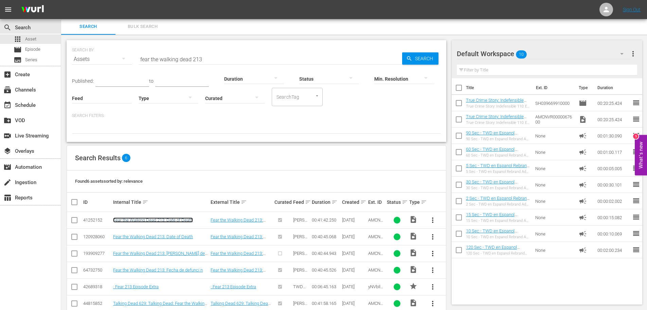  I want to click on a: 90 Sec - TWD en Espanol Rebrand Ad Slates-90s- SLATE, so click(495, 135).